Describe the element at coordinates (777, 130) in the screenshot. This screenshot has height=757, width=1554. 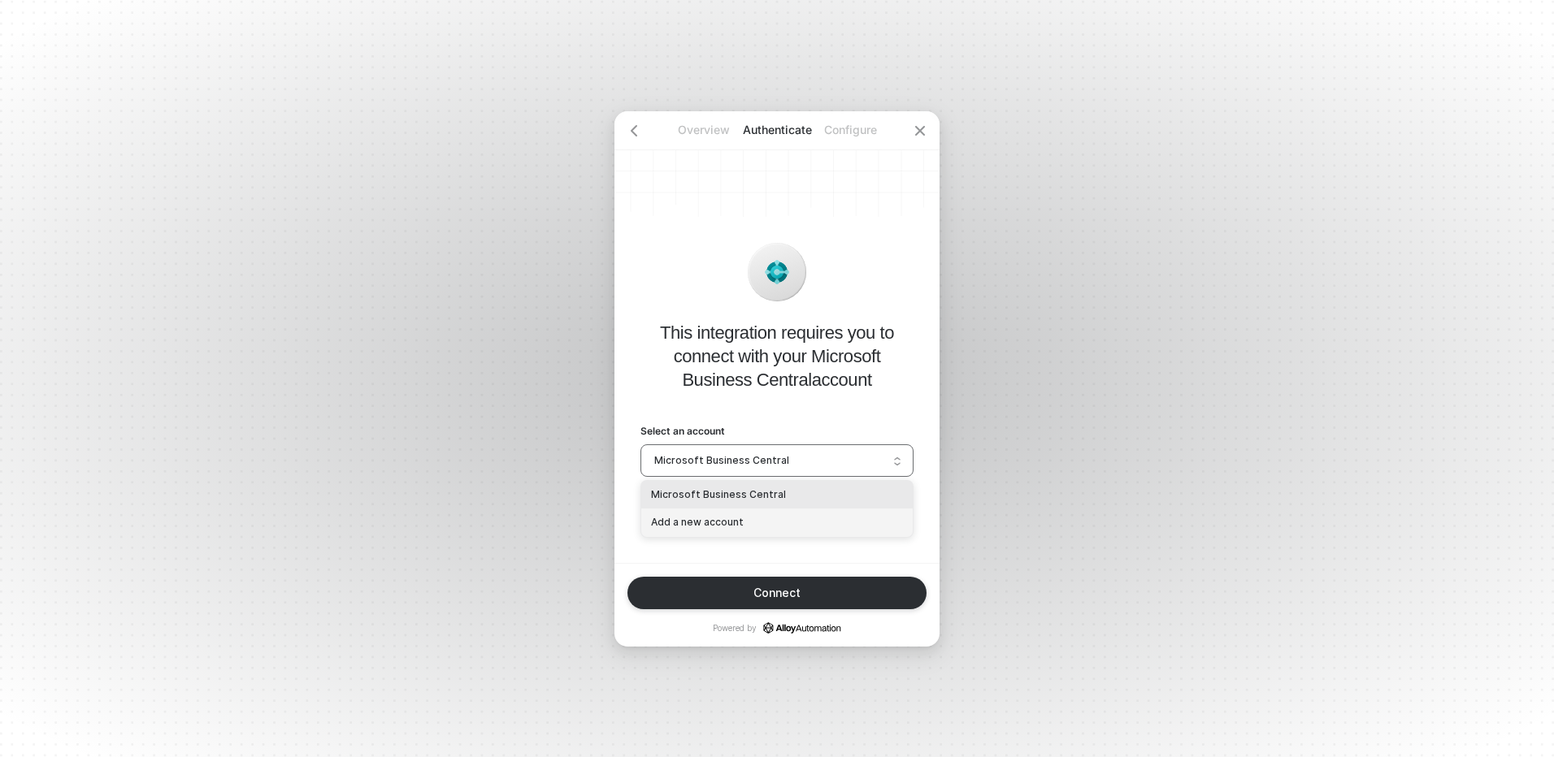
I see `p: Authenticate` at that location.